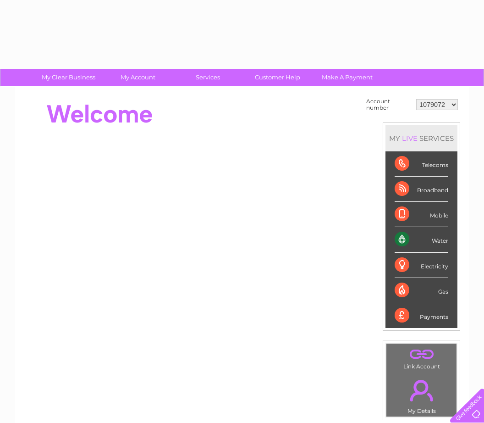 This screenshot has height=423, width=484. Describe the element at coordinates (410, 138) in the screenshot. I see `div: LIVE` at that location.